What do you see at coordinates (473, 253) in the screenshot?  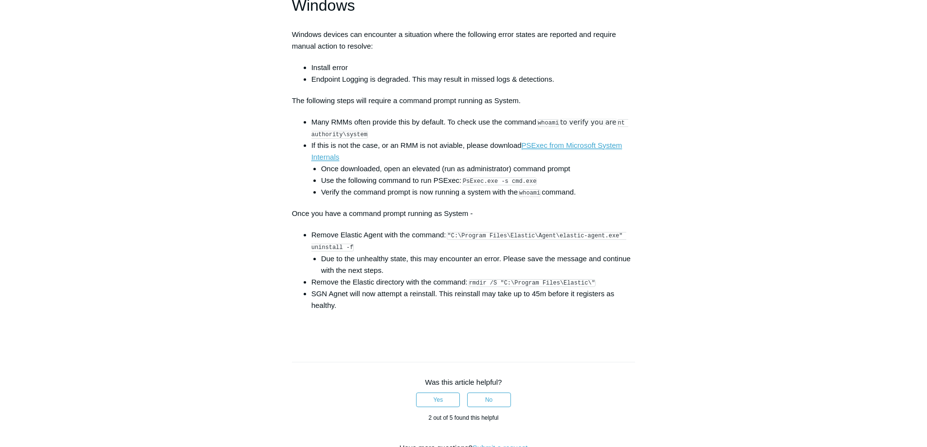 I see `li: Remove Elastic Agent with the command:` at bounding box center [473, 253].